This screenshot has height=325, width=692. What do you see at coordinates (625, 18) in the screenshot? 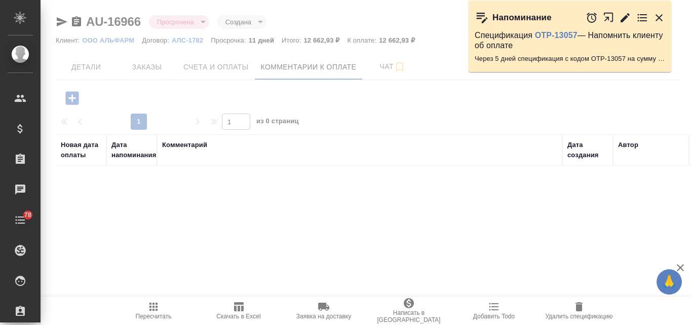
I see `button: Редактировать` at bounding box center [625, 18].